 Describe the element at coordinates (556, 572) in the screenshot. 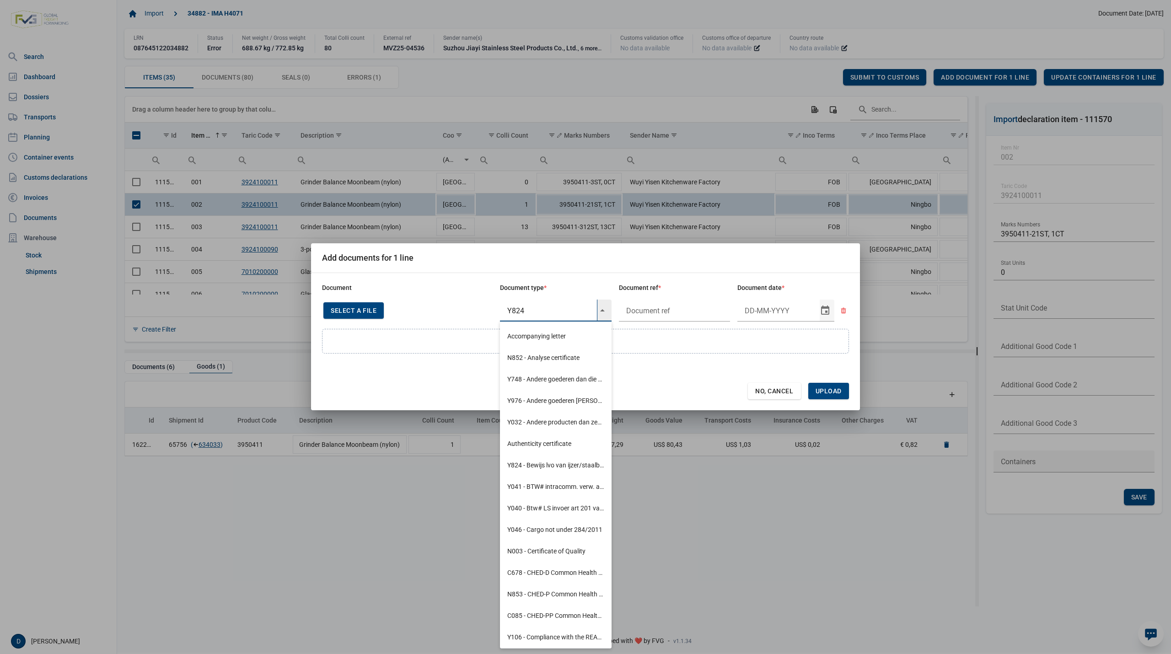

I see `div: C678 - CHED-D Common Health Entry Document` at that location.